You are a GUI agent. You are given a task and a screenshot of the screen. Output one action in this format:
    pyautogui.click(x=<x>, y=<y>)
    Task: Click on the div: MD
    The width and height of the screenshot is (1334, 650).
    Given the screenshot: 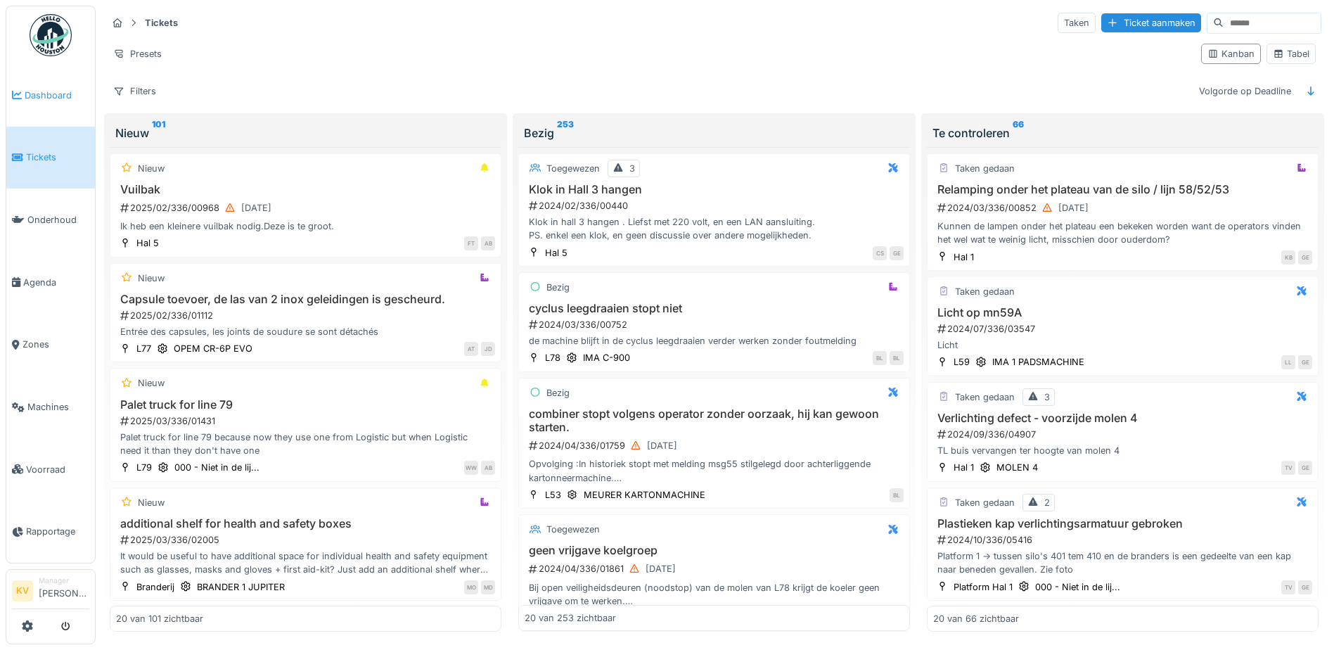 What is the action you would take?
    pyautogui.click(x=488, y=587)
    